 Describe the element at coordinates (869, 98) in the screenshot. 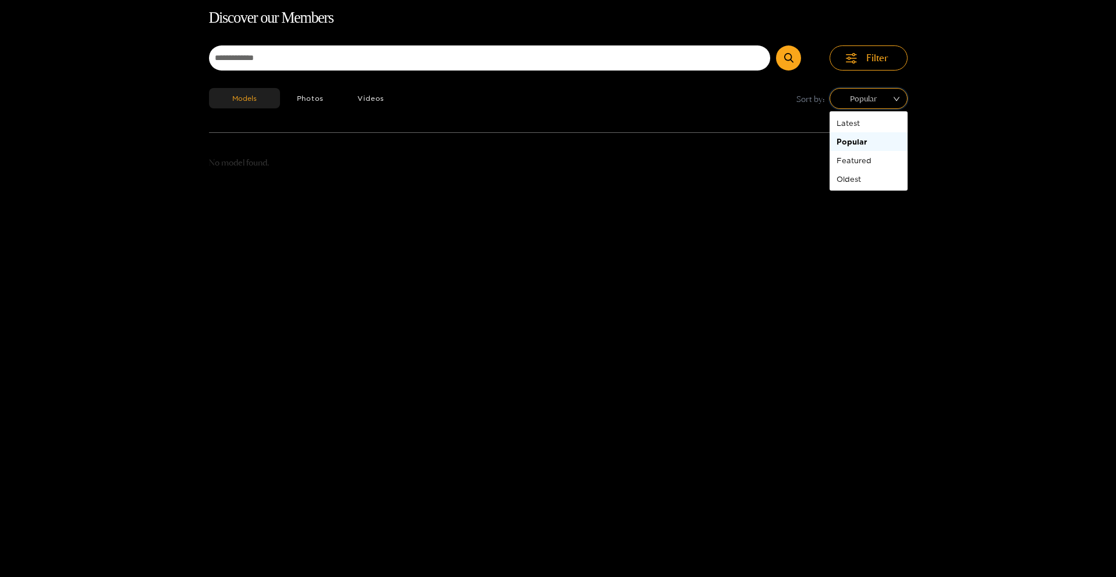

I see `div: sort` at that location.